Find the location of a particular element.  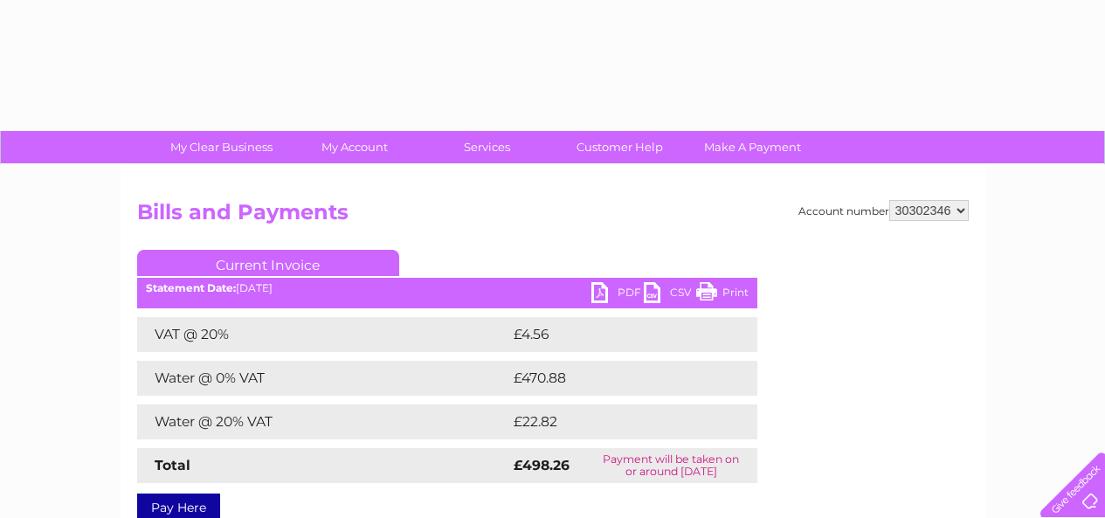

td: £470.88 is located at coordinates (617, 378).